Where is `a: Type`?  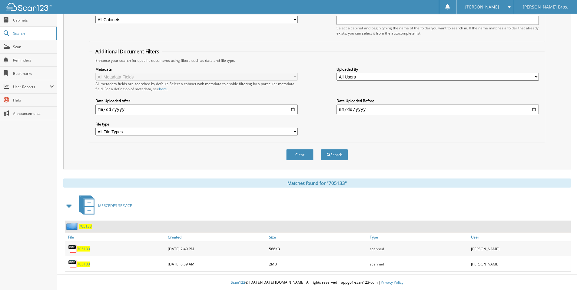 a: Type is located at coordinates (419, 237).